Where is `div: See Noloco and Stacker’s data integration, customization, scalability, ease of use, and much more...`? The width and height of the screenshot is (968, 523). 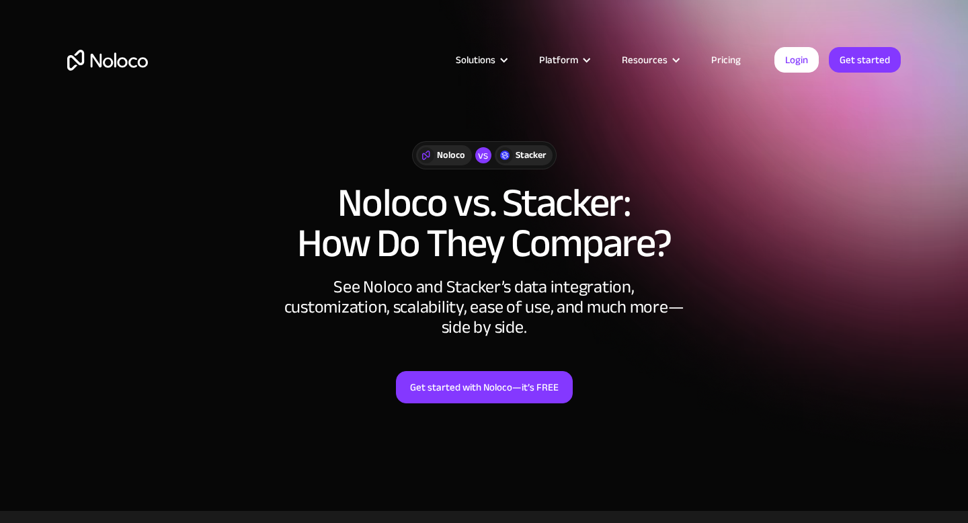
div: See Noloco and Stacker’s data integration, customization, scalability, ease of use, and much more... is located at coordinates (484, 307).